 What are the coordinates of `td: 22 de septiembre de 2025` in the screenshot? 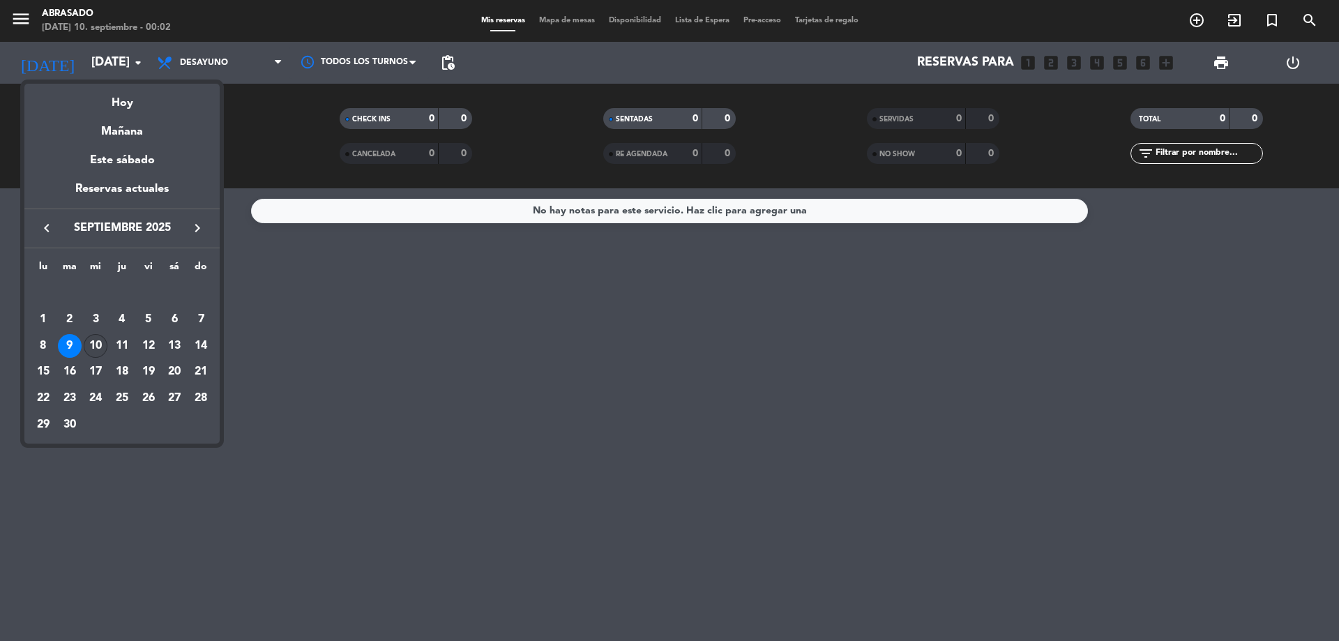 It's located at (43, 398).